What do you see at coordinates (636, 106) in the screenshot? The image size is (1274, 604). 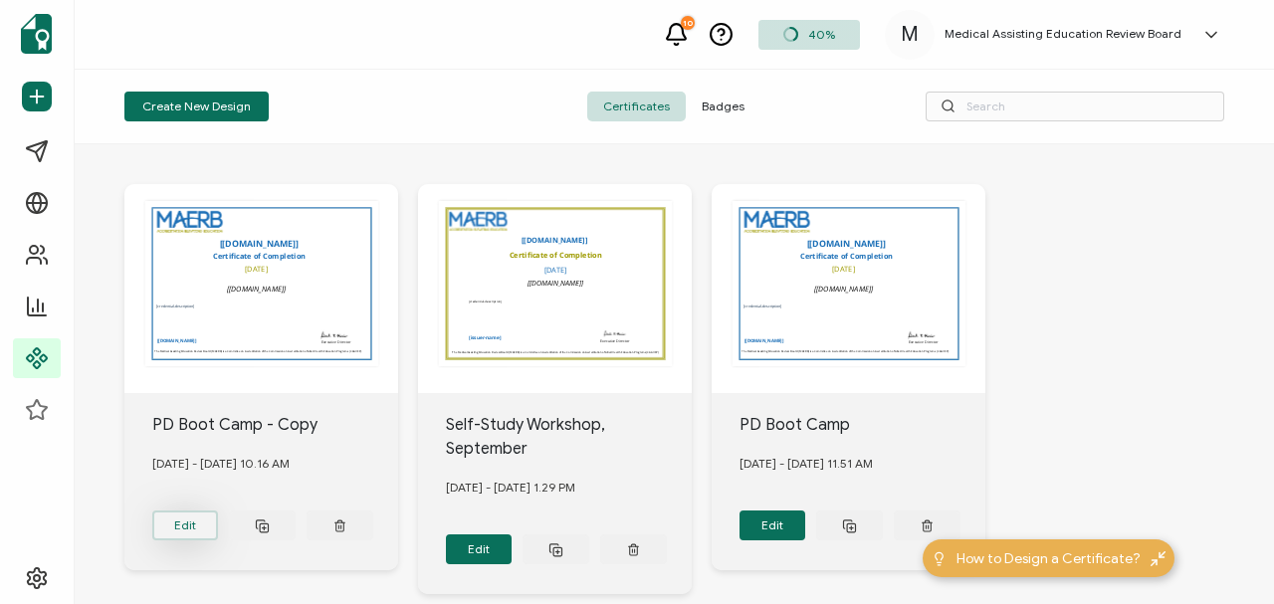 I see `span: Certificates` at bounding box center [636, 106].